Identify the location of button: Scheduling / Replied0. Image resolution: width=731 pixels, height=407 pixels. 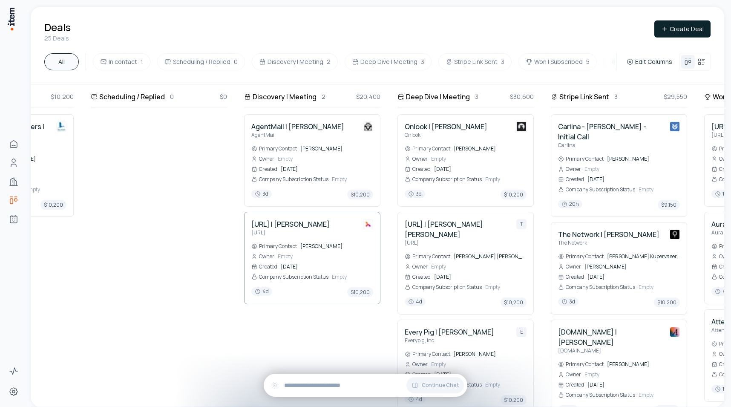
(201, 62).